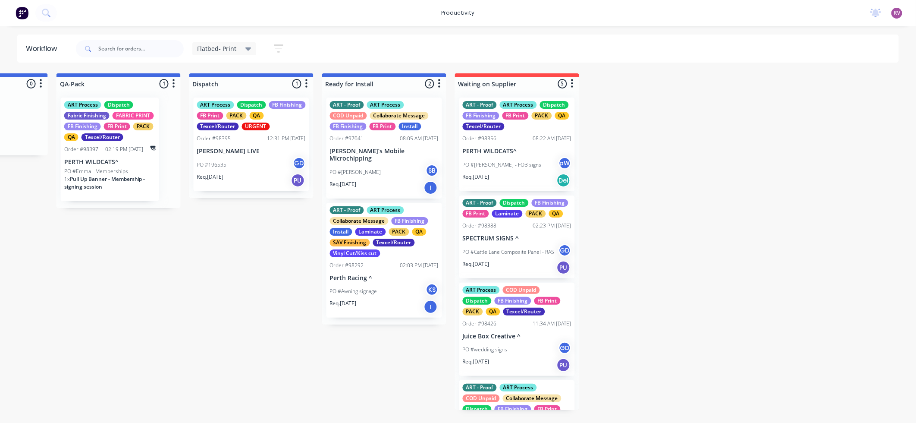  I want to click on p: PO #Emma - Memberships, so click(96, 171).